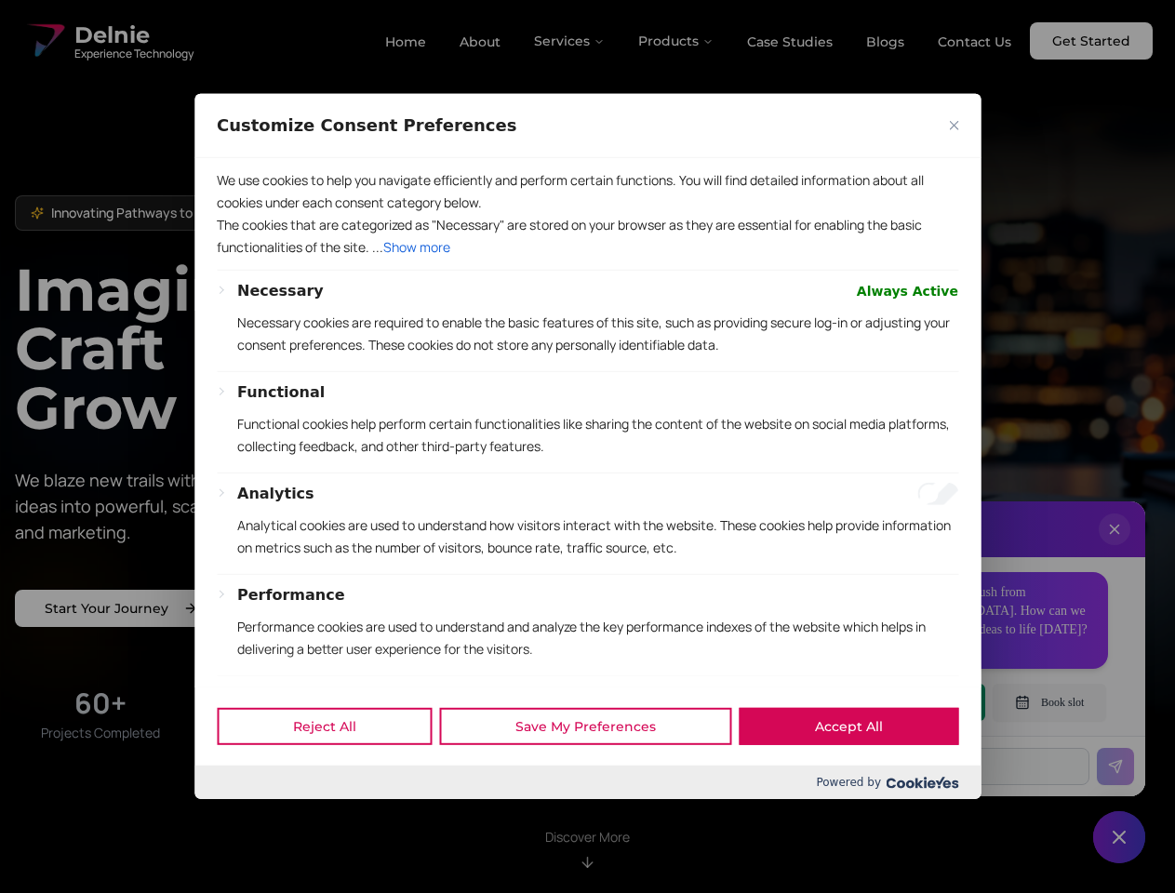 This screenshot has width=1175, height=893. I want to click on button: Accept All, so click(849, 727).